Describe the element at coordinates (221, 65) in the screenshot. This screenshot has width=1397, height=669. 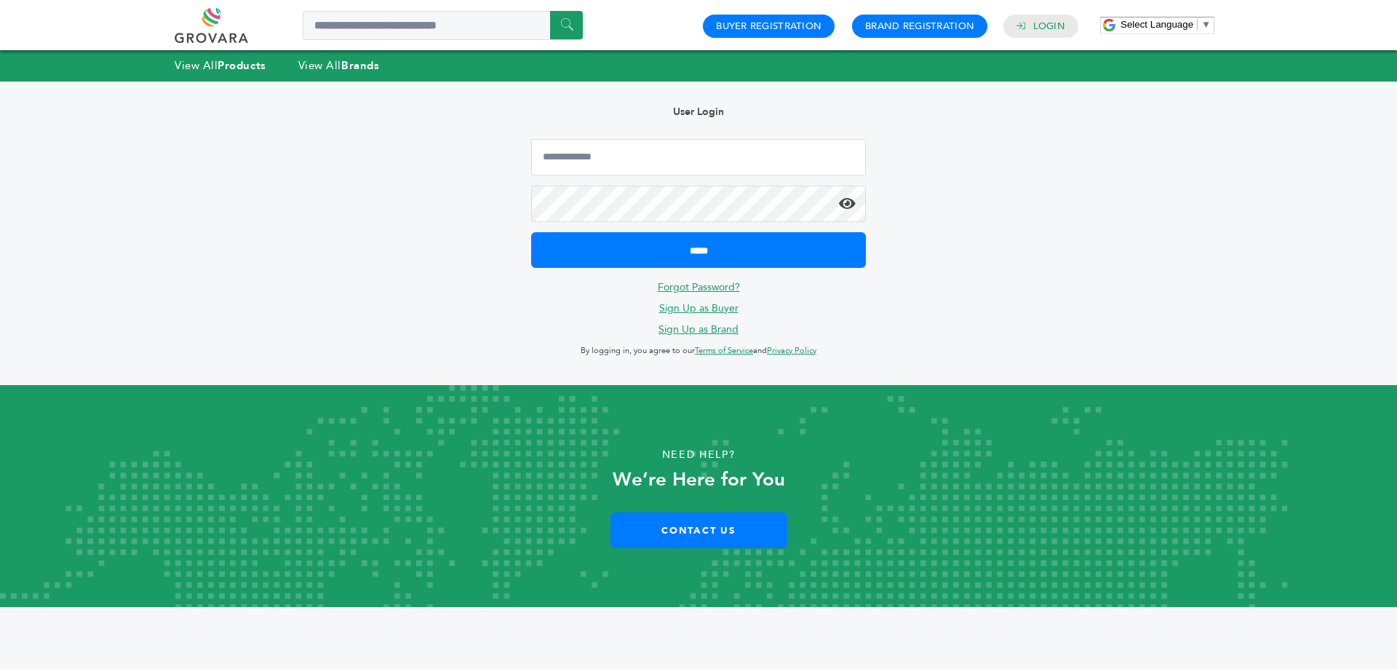
I see `a: View AllProducts` at that location.